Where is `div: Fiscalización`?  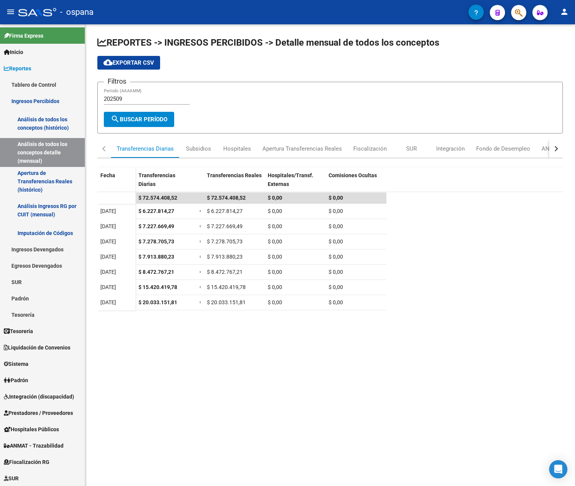
div: Fiscalización is located at coordinates (370, 149).